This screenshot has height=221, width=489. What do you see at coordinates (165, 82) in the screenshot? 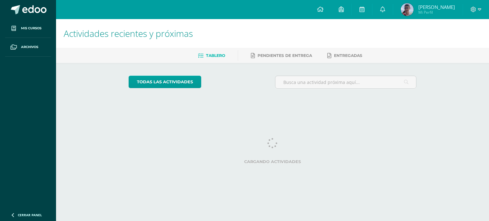
I see `a: todas las Actividades` at bounding box center [165, 82].